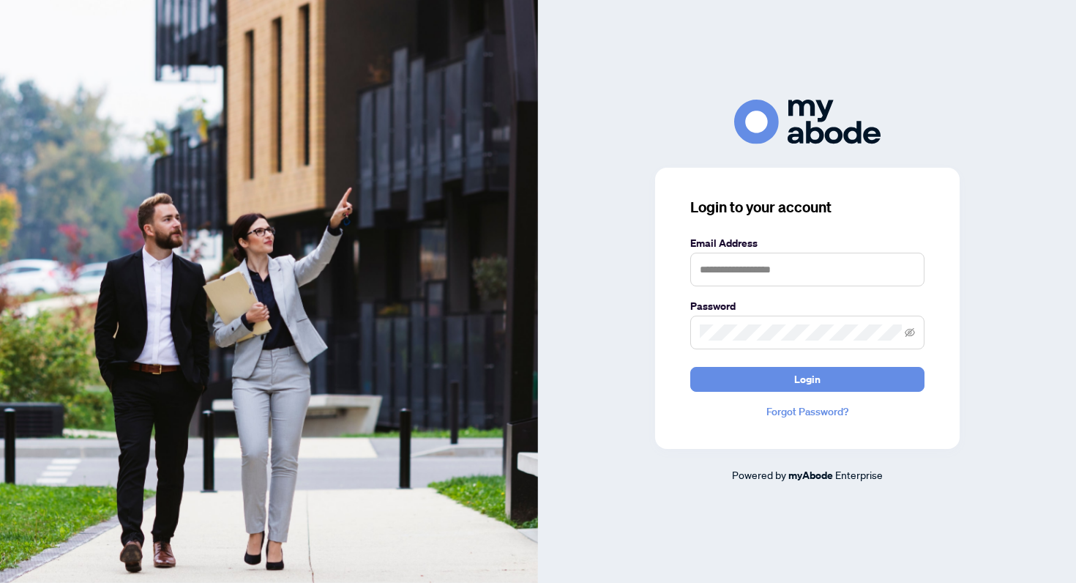 This screenshot has width=1076, height=583. What do you see at coordinates (807, 207) in the screenshot?
I see `h3: Login to your account` at bounding box center [807, 207].